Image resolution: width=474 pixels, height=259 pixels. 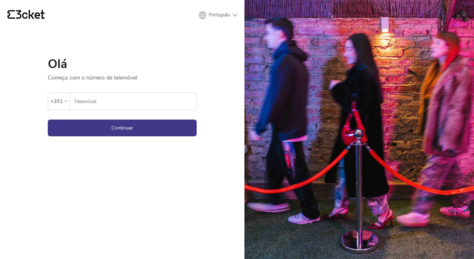 I want to click on button: Continuar, so click(x=122, y=128).